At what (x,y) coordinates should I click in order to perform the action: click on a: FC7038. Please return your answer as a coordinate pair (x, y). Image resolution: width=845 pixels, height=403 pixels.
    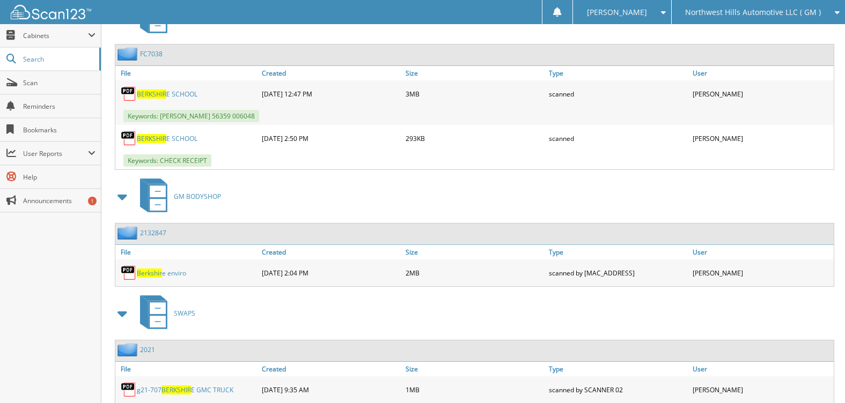
    Looking at the image, I should click on (151, 54).